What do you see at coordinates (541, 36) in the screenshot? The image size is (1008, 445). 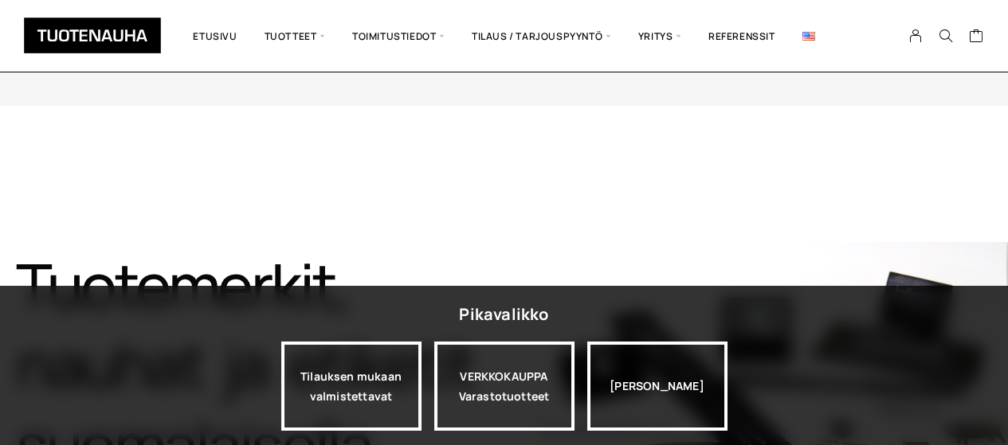 I see `span: Tilaus / Tarjouspyyntö` at bounding box center [541, 36].